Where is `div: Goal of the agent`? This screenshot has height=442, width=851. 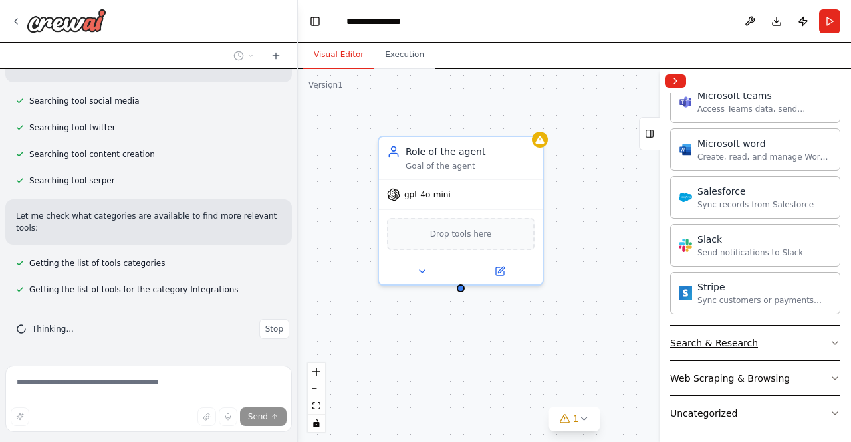
div: Goal of the agent is located at coordinates (470, 166).